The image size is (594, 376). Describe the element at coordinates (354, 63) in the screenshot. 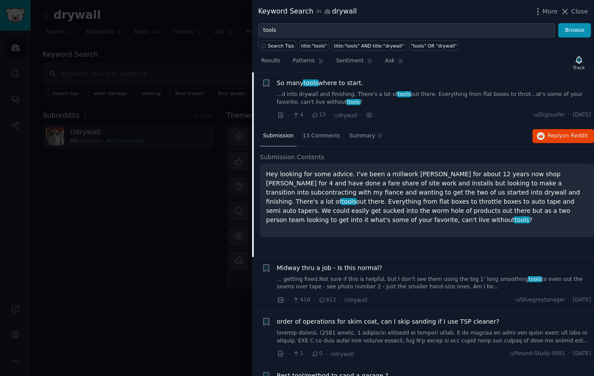

I see `a: Sentiment` at that location.